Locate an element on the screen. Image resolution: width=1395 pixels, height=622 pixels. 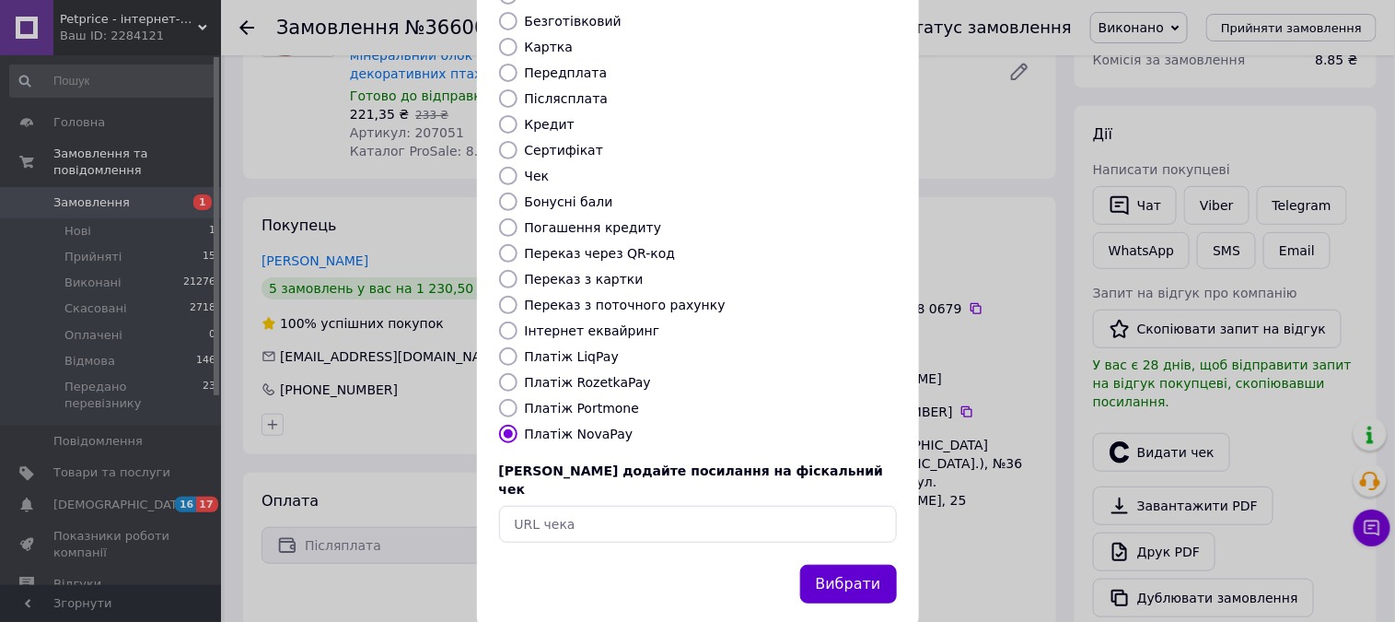
label: Передплата is located at coordinates (566, 73).